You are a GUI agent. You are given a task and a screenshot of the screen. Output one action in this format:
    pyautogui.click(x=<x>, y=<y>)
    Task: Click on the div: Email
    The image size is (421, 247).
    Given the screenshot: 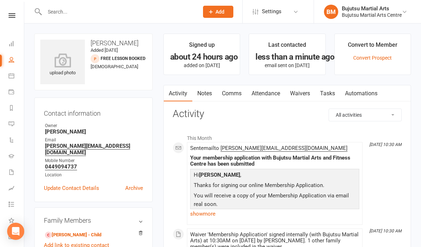 What is the action you would take?
    pyautogui.click(x=94, y=140)
    